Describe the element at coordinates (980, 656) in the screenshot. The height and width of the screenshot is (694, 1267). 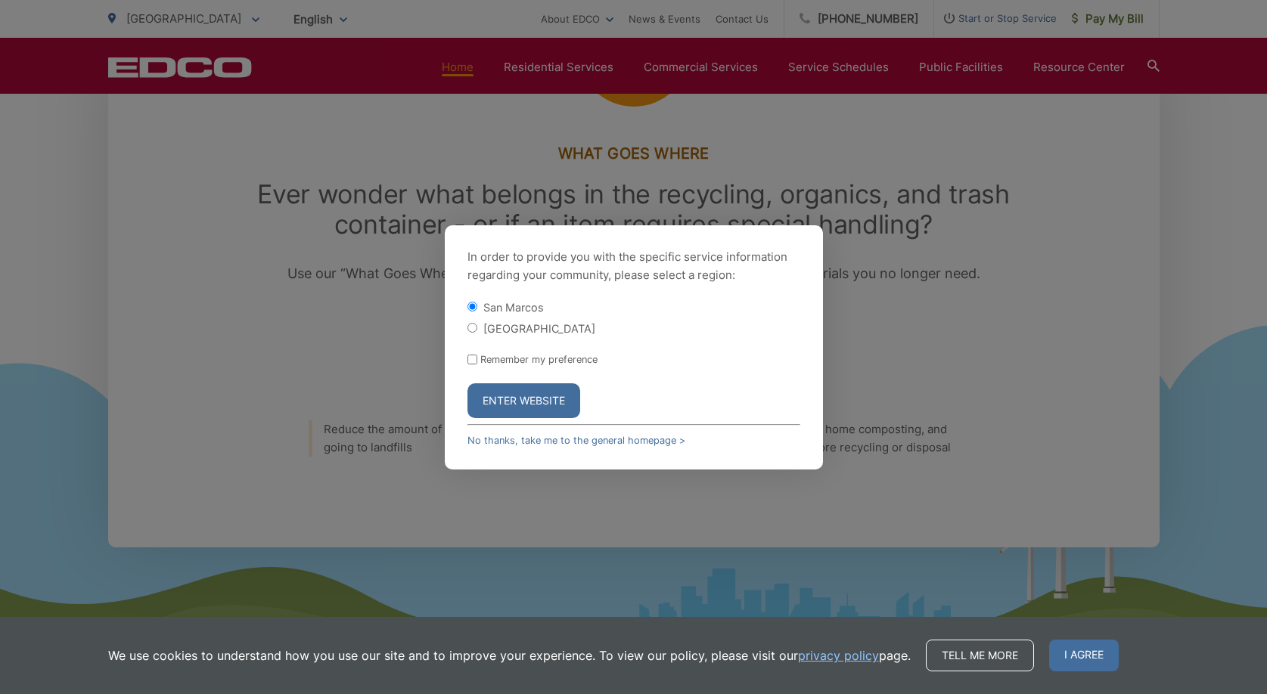
I see `a: Tell me more` at that location.